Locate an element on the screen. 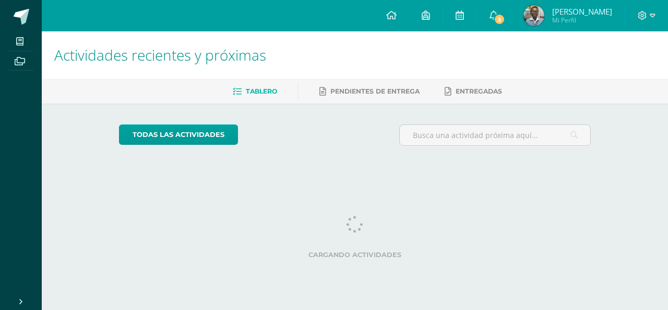 Image resolution: width=668 pixels, height=310 pixels. span: Actividades recientes y próximas is located at coordinates (160, 55).